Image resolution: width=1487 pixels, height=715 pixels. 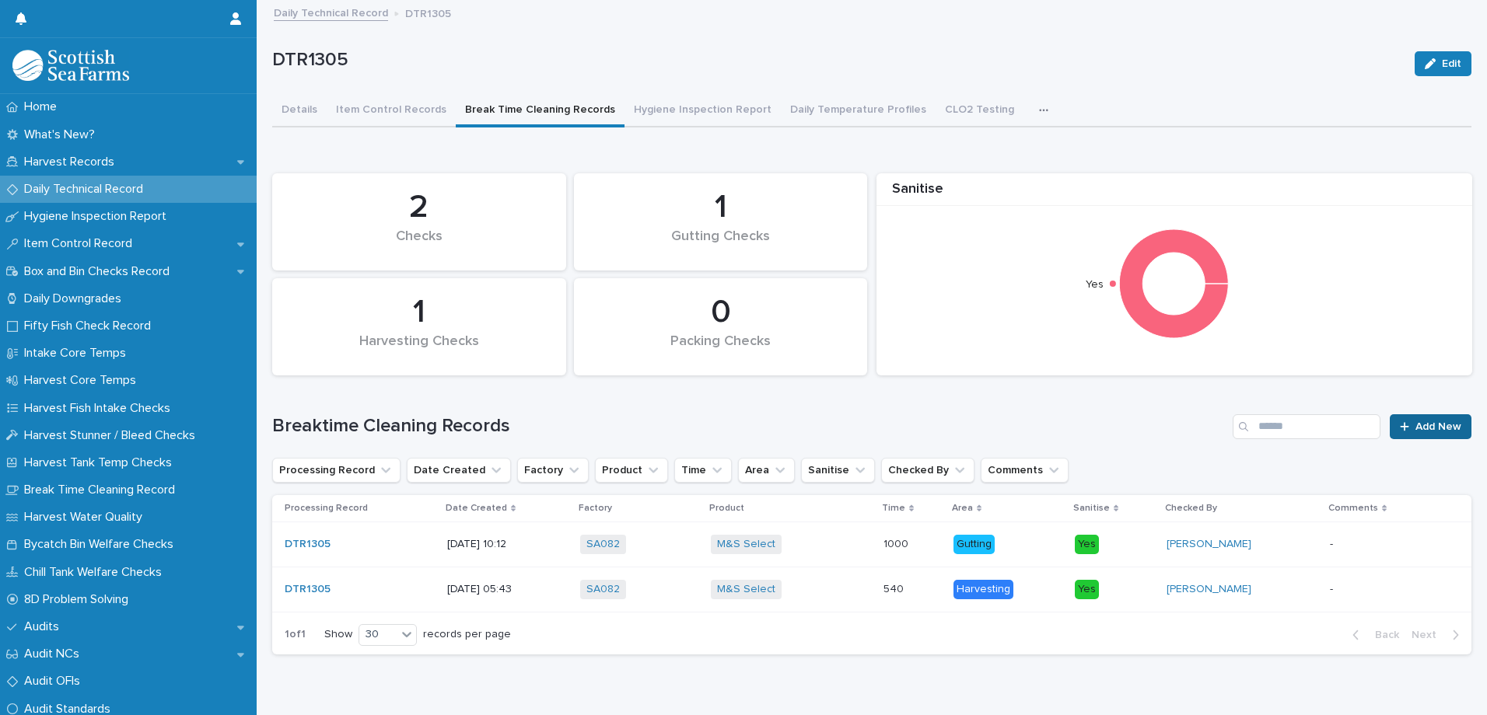 What do you see at coordinates (71, 65) in the screenshot?
I see `img: mMrefqRFQpe26GRNOUkG` at bounding box center [71, 65].